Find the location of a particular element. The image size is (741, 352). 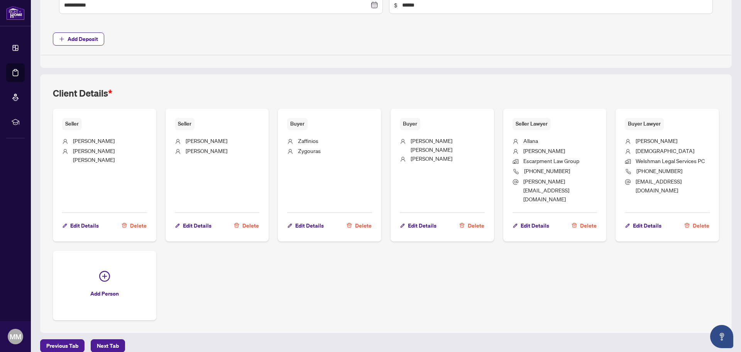

span: Buyer Lawyer is located at coordinates (644, 124).